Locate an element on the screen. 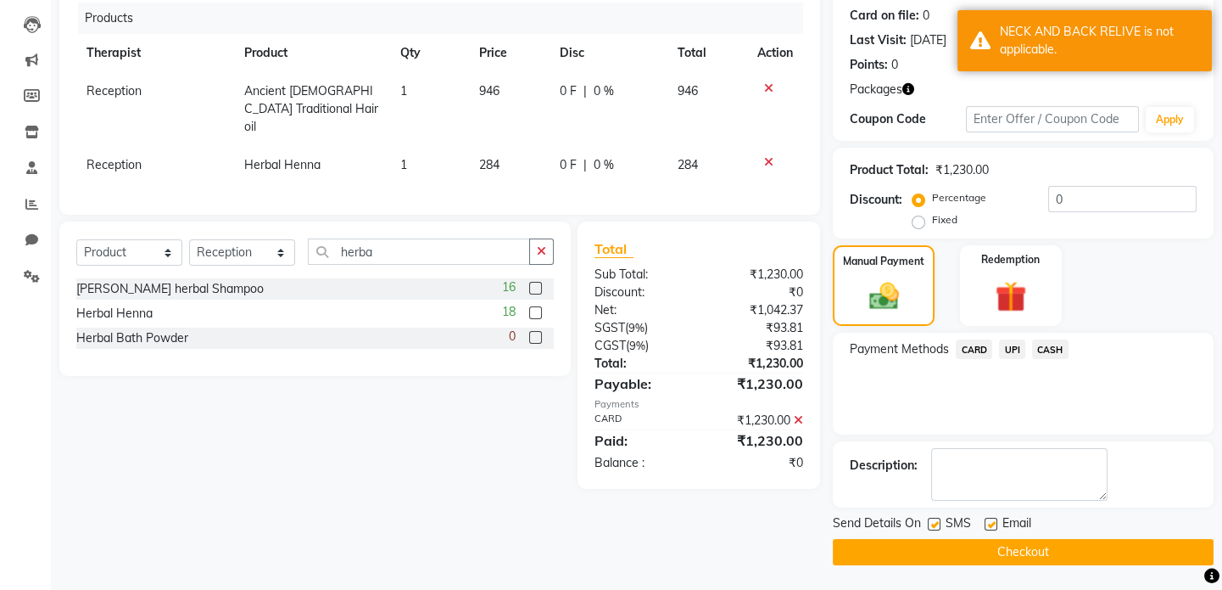 Image resolution: width=1222 pixels, height=590 pixels. div: Product Total: is located at coordinates (889, 170).